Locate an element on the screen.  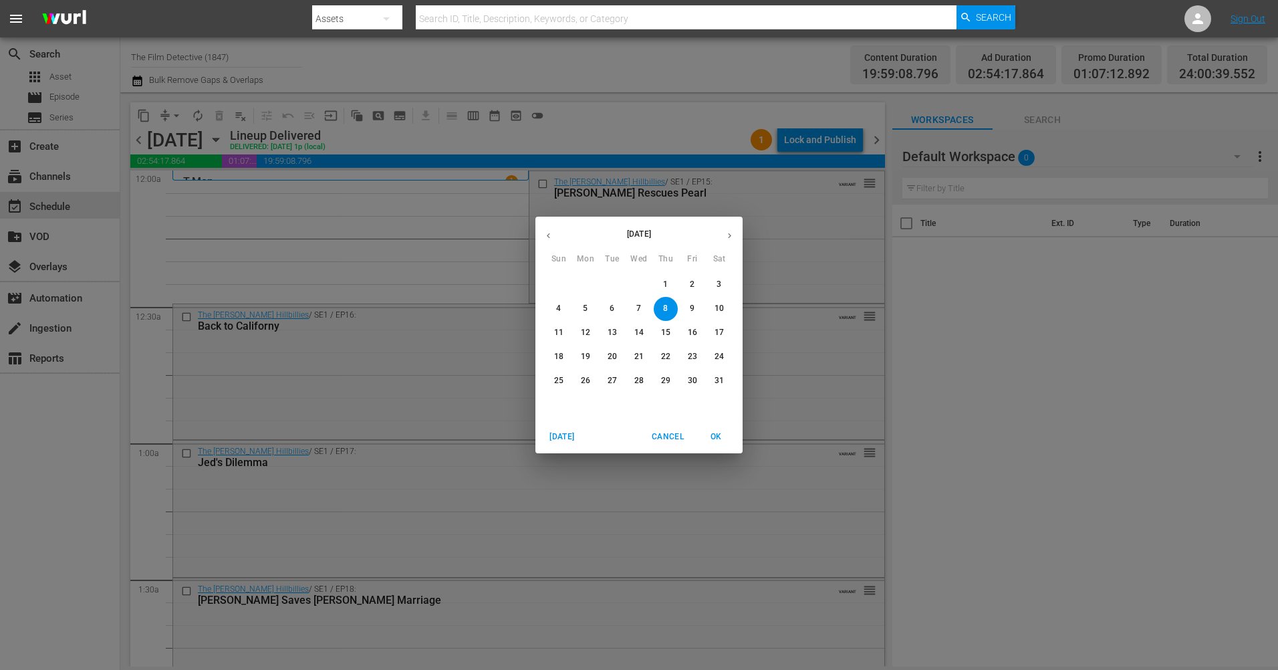
button: 28 is located at coordinates (639, 381).